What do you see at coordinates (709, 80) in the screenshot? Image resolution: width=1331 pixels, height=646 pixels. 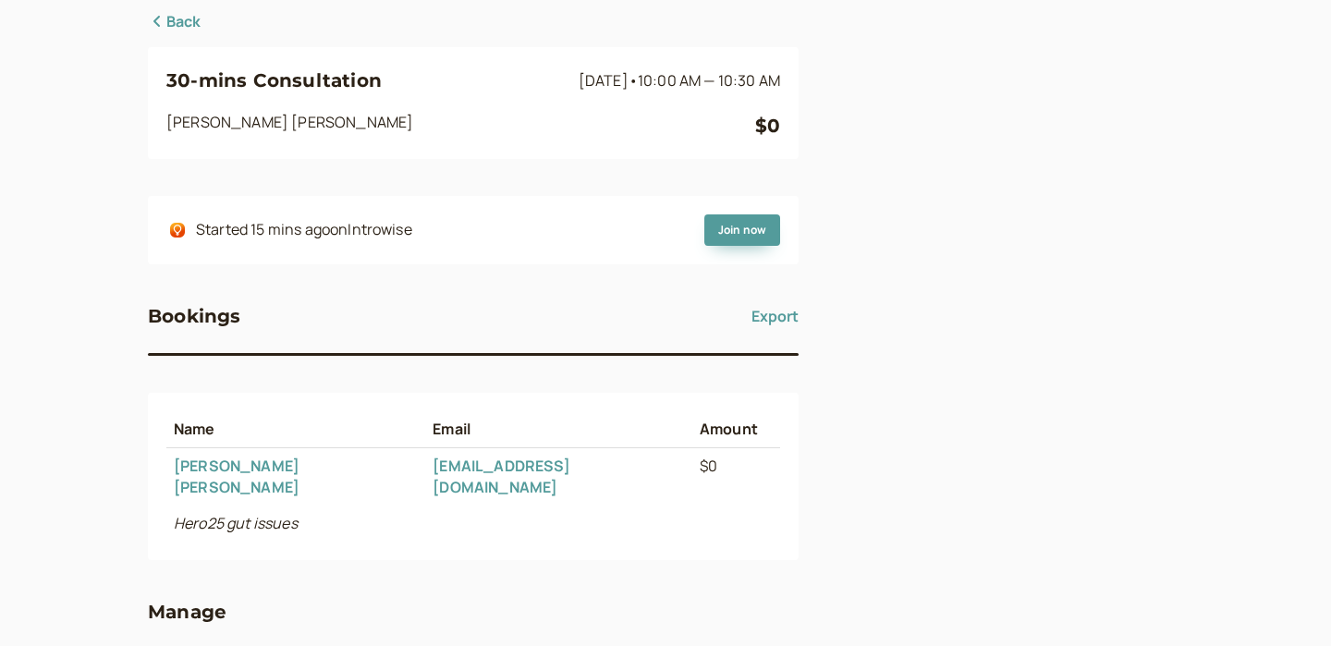 I see `span: 10:00 AM — 10:30 AM` at bounding box center [709, 80].